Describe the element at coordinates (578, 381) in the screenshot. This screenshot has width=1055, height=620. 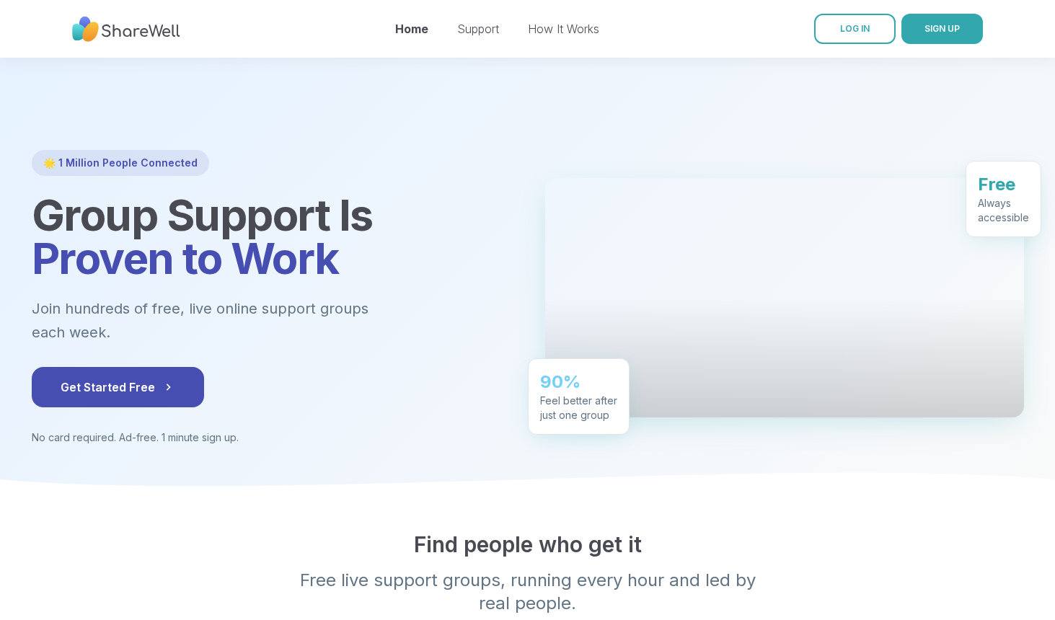
I see `div: 90%` at that location.